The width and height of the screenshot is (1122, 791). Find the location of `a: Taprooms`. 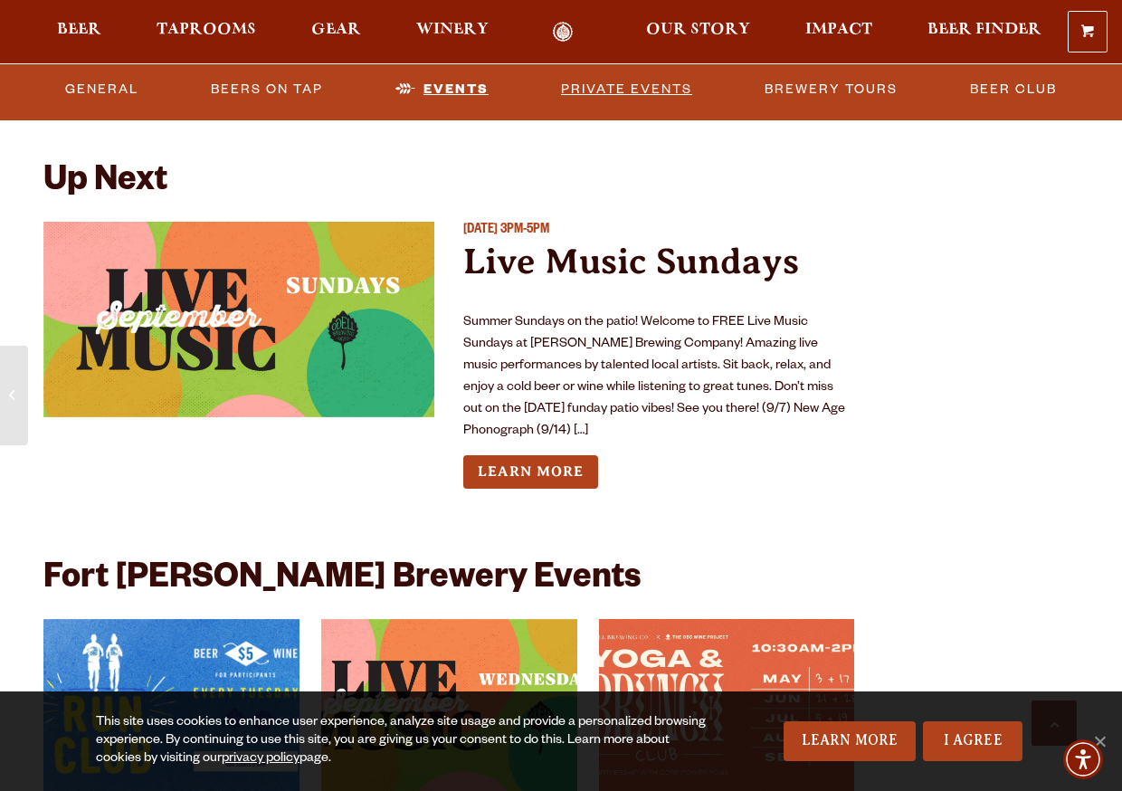

a: Taprooms is located at coordinates (206, 32).